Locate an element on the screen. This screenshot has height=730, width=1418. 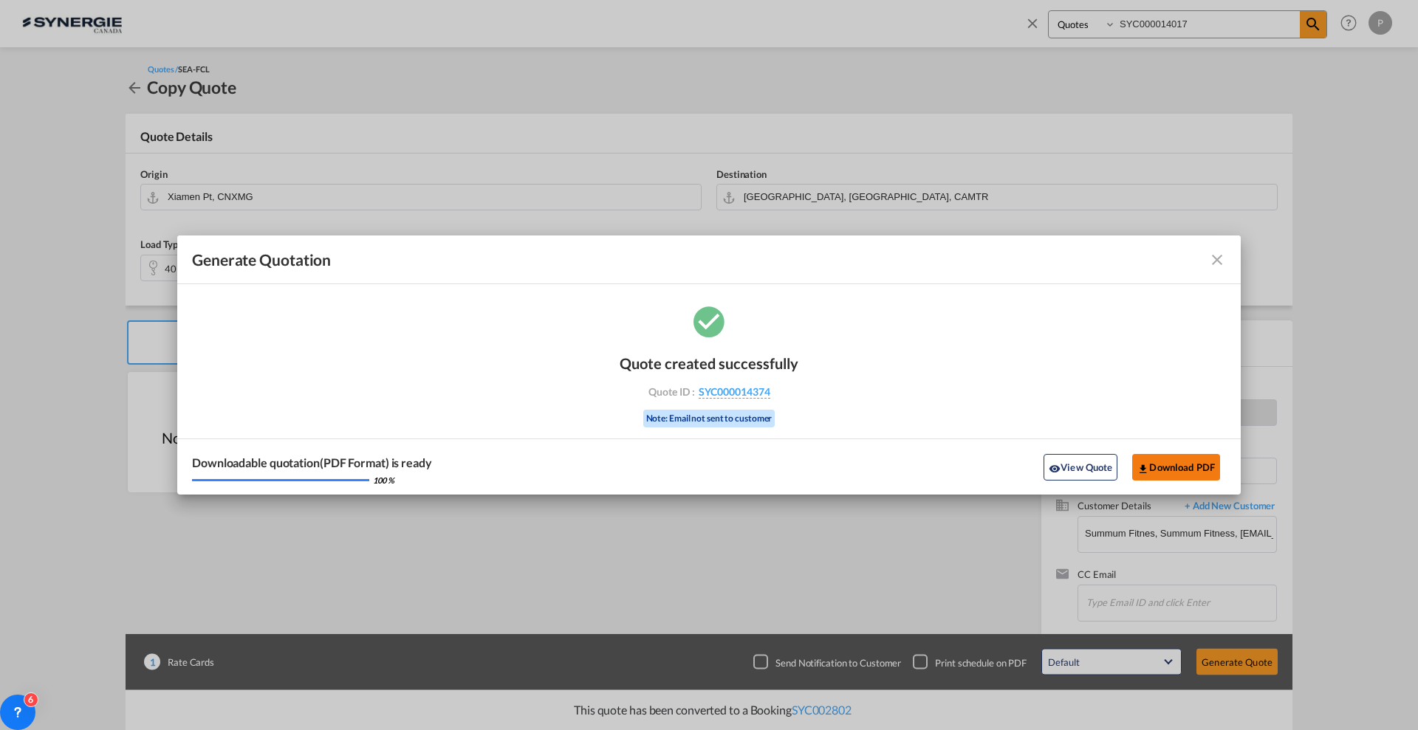
div: 100 % is located at coordinates (383, 480).